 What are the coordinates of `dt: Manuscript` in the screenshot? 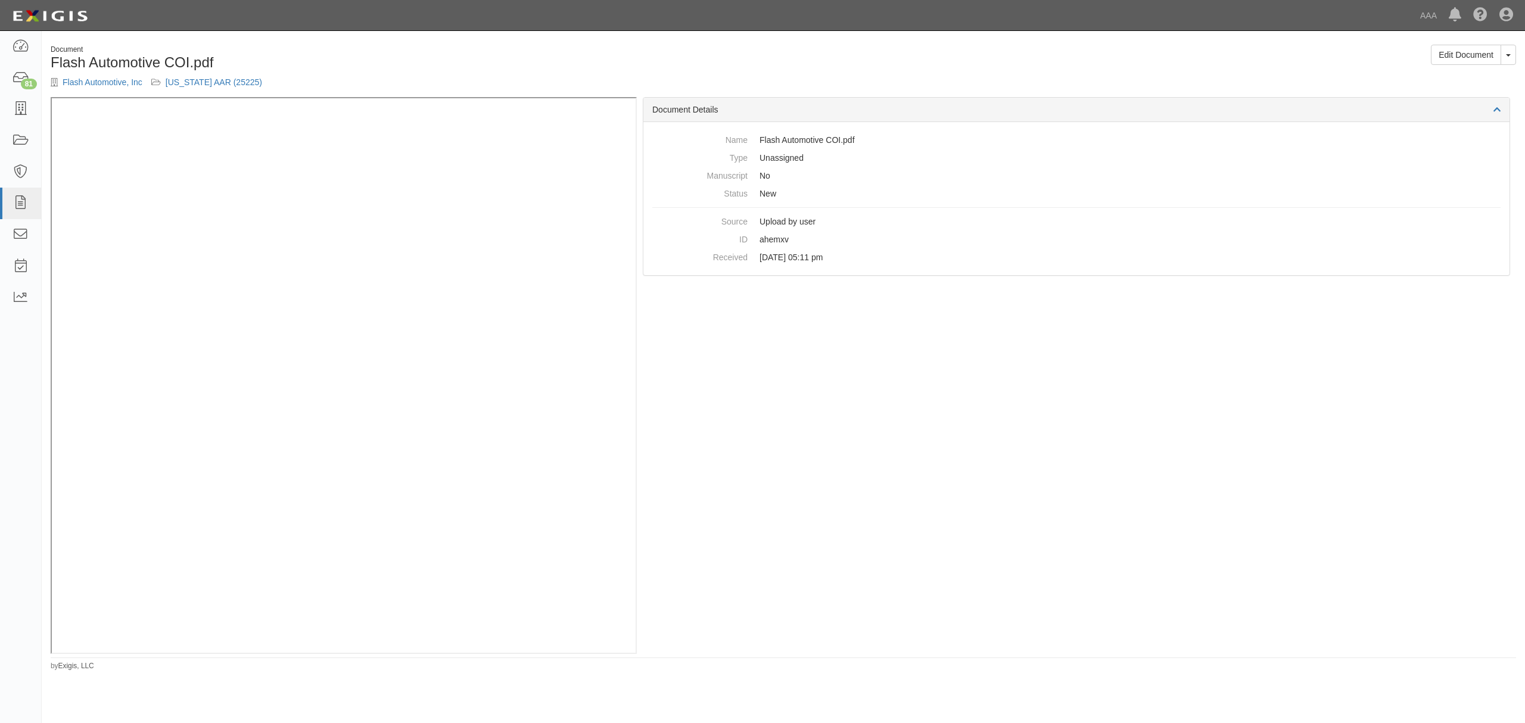 It's located at (700, 174).